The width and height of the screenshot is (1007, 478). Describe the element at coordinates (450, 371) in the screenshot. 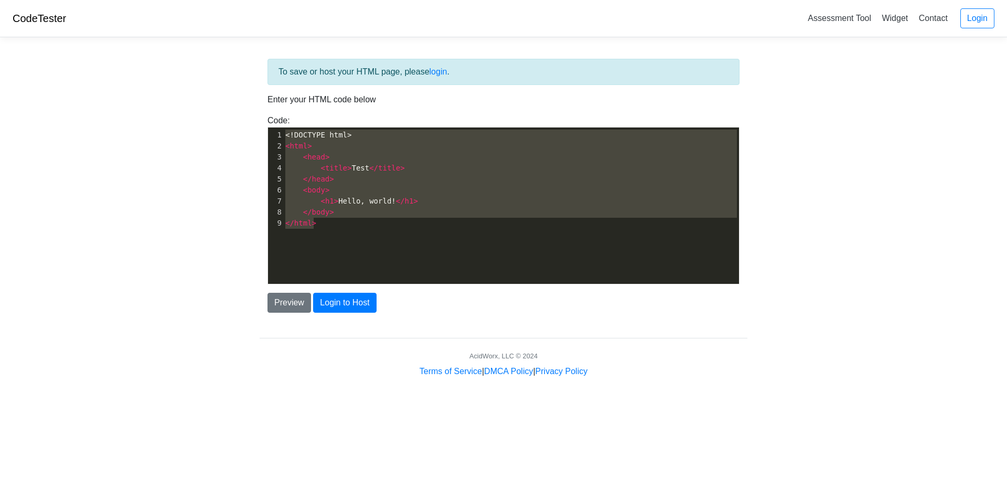

I see `a: Terms of Service` at that location.